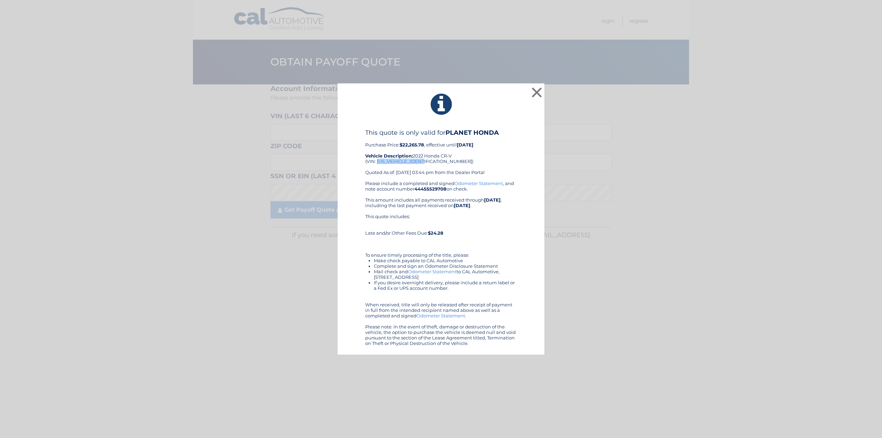 This screenshot has width=882, height=438. What do you see at coordinates (436, 233) in the screenshot?
I see `b: $24.28` at bounding box center [436, 233].